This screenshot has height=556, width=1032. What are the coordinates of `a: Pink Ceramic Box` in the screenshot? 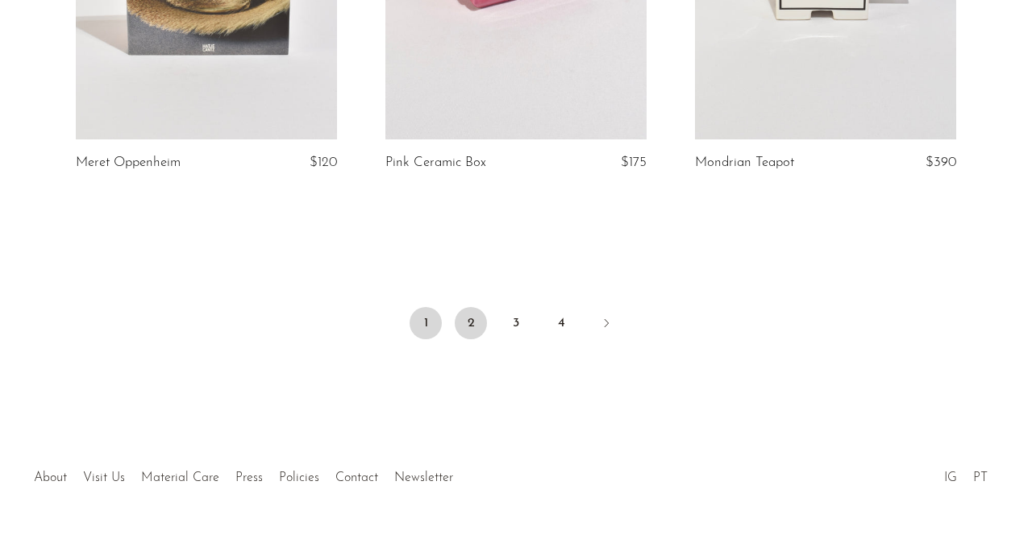 It's located at (435, 163).